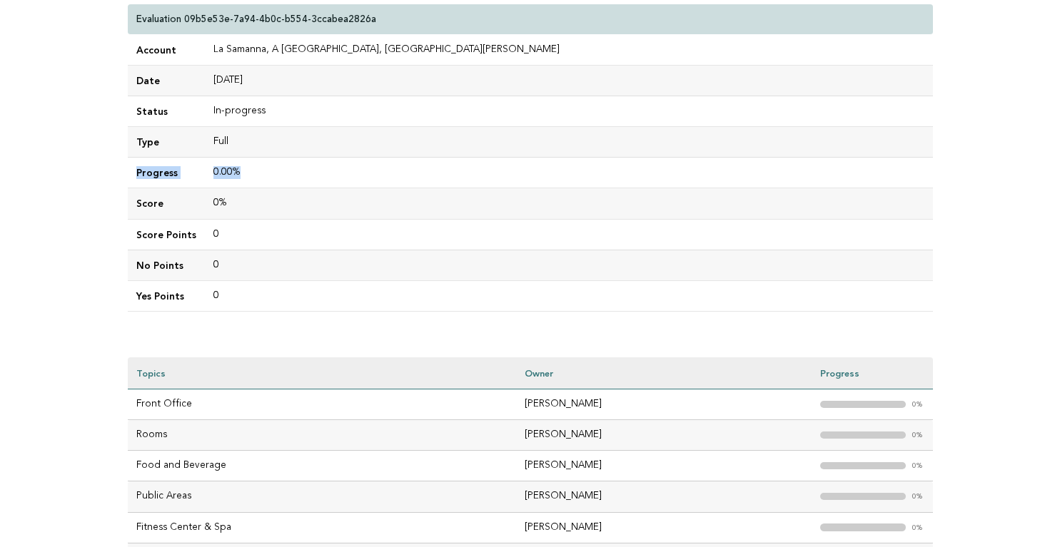 The image size is (1060, 547). Describe the element at coordinates (166, 203) in the screenshot. I see `td: Score` at that location.